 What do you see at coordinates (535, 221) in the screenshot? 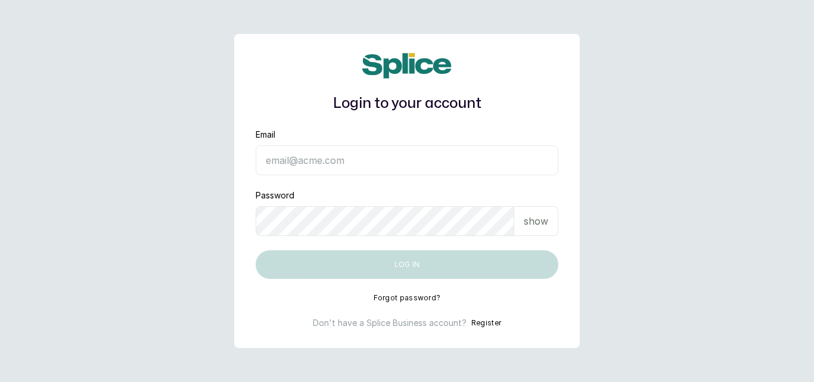
I see `p: show` at bounding box center [535, 221].